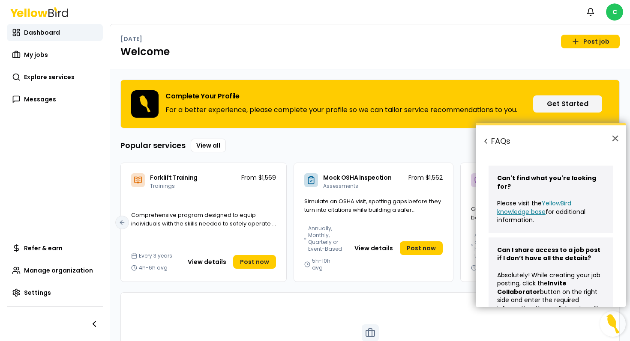  Describe the element at coordinates (49, 77) in the screenshot. I see `span: Explore services` at that location.